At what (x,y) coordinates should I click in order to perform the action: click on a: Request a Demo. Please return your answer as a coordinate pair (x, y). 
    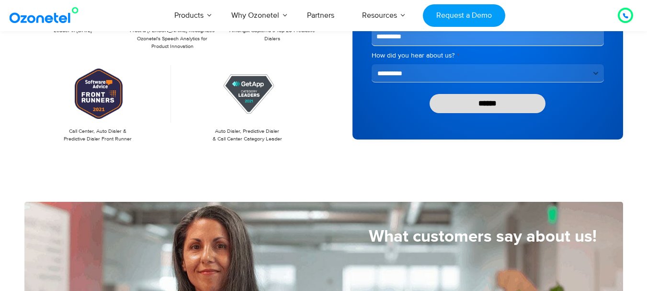
    Looking at the image, I should click on (464, 15).